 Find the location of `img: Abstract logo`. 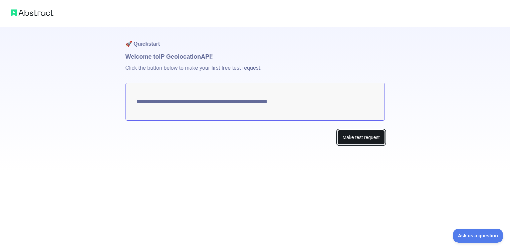

img: Abstract logo is located at coordinates (32, 13).